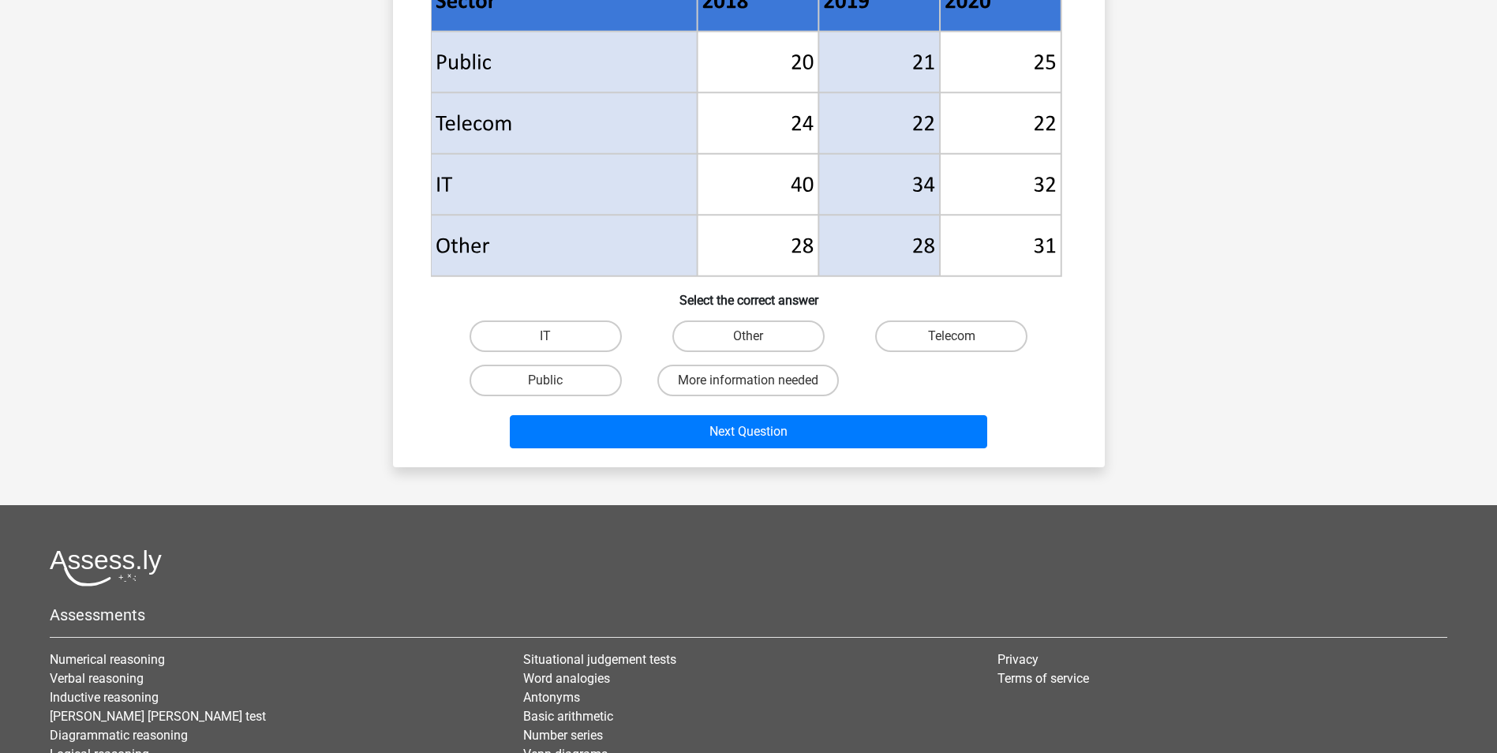 The image size is (1497, 753). Describe the element at coordinates (563, 735) in the screenshot. I see `a: Number series` at that location.